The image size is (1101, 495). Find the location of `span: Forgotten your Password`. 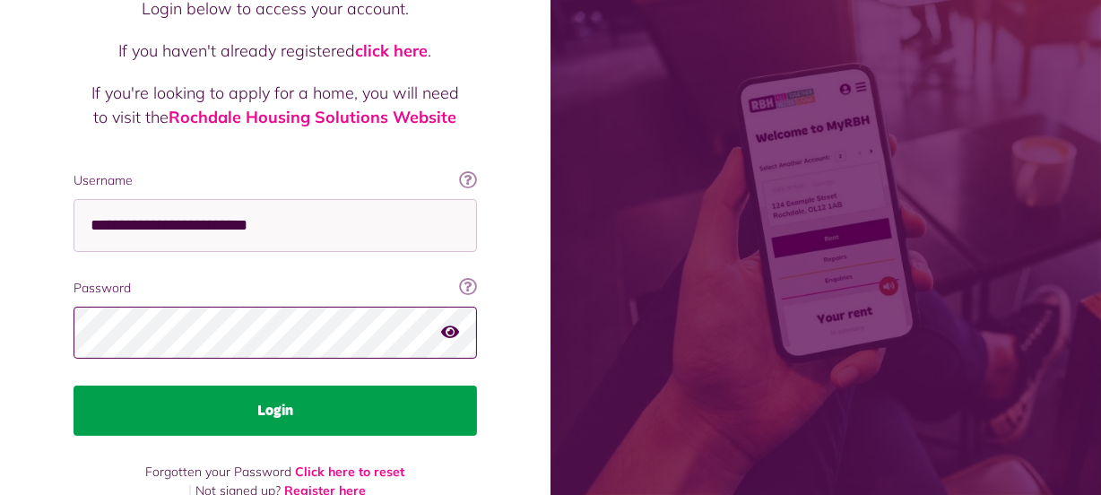

span: Forgotten your Password is located at coordinates (219, 472).